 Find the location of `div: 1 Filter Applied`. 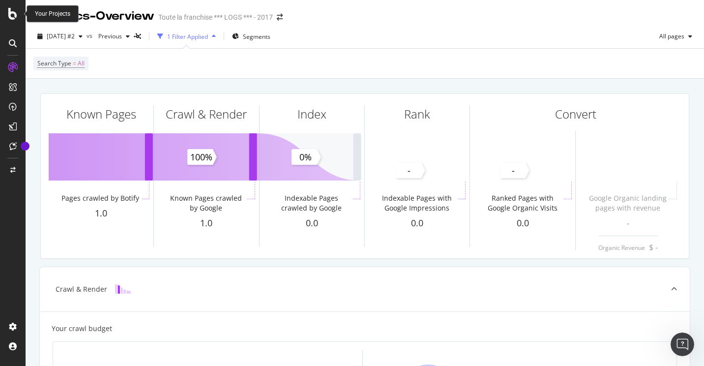

div: 1 Filter Applied is located at coordinates (187, 36).